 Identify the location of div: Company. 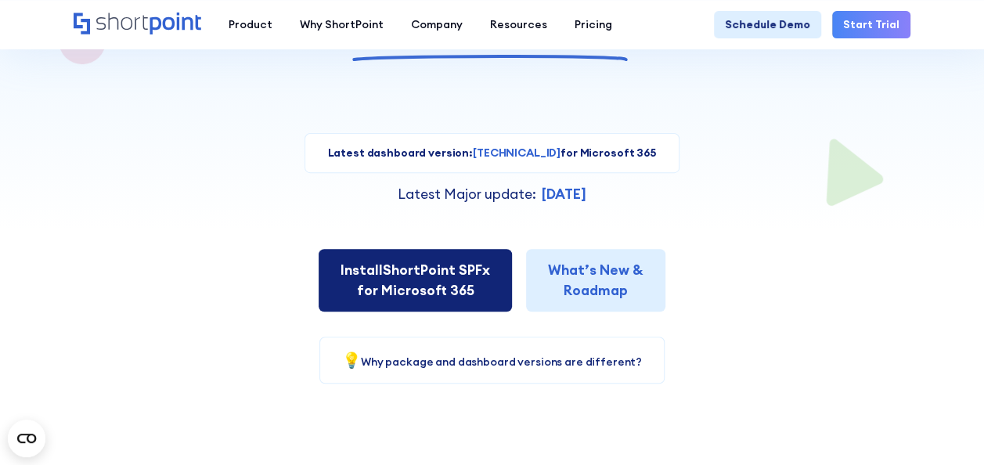
(437, 24).